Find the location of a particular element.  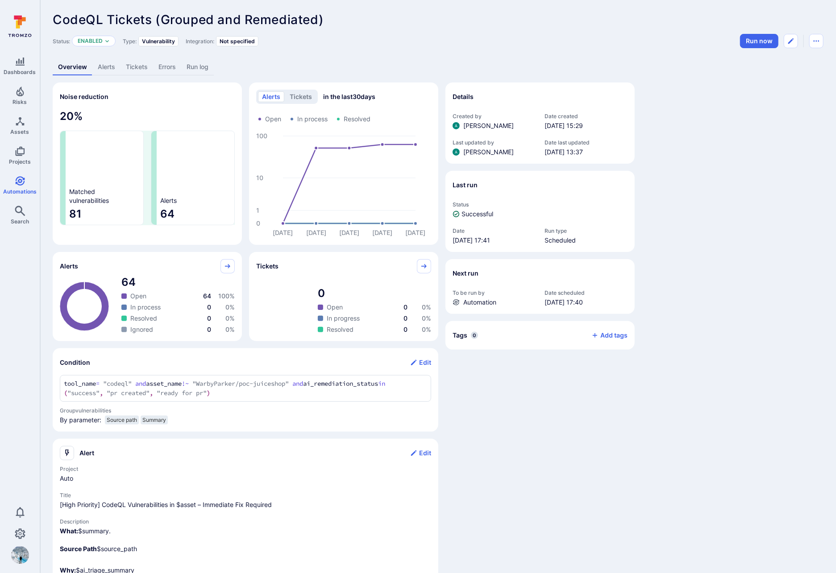

text: 100 is located at coordinates (261, 136).